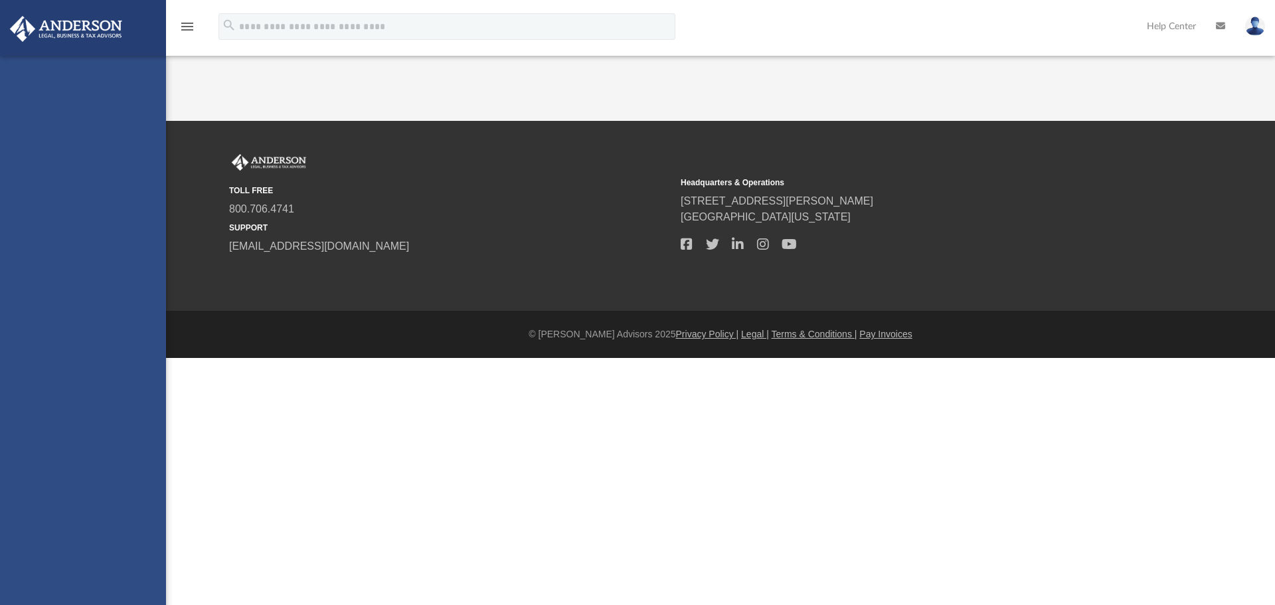 The width and height of the screenshot is (1275, 605). I want to click on small: Headquarters & Operations, so click(902, 183).